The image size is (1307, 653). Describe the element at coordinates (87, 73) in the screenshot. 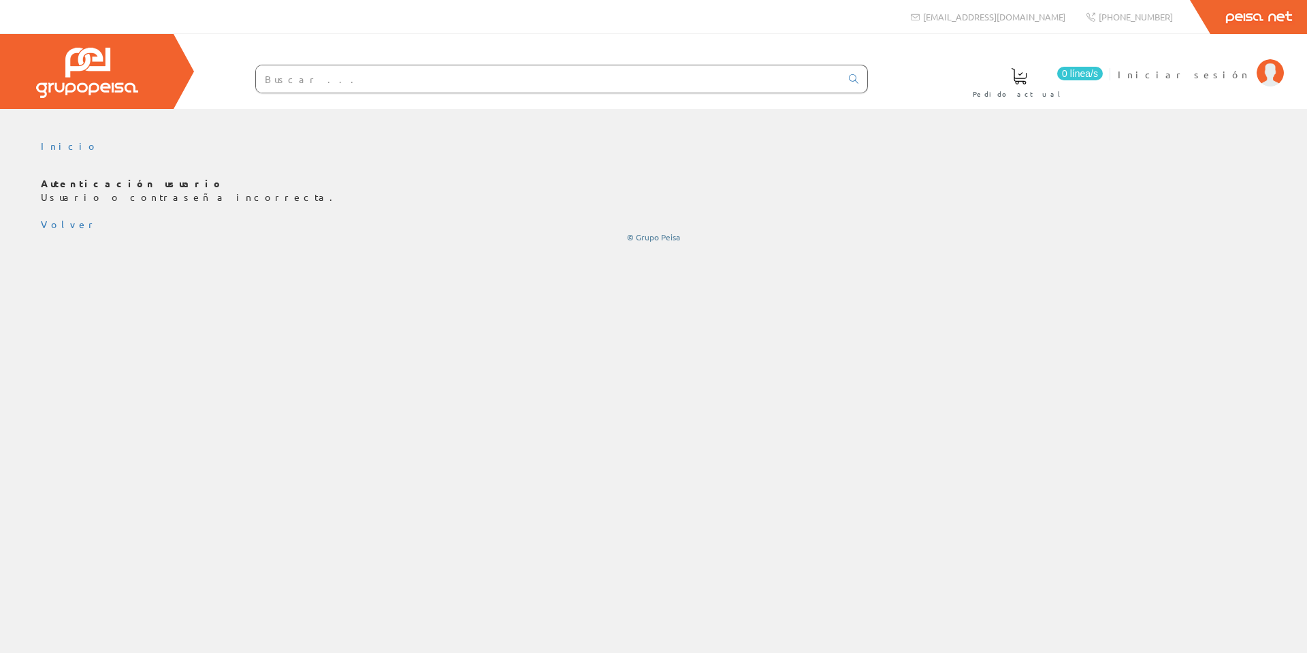

I see `img: Grupo Peisa` at that location.